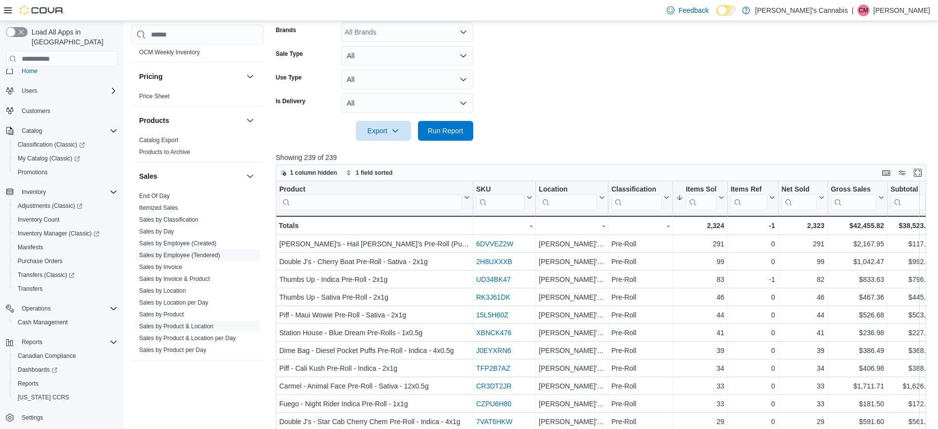  Describe the element at coordinates (374, 225) in the screenshot. I see `div: Totals` at that location.